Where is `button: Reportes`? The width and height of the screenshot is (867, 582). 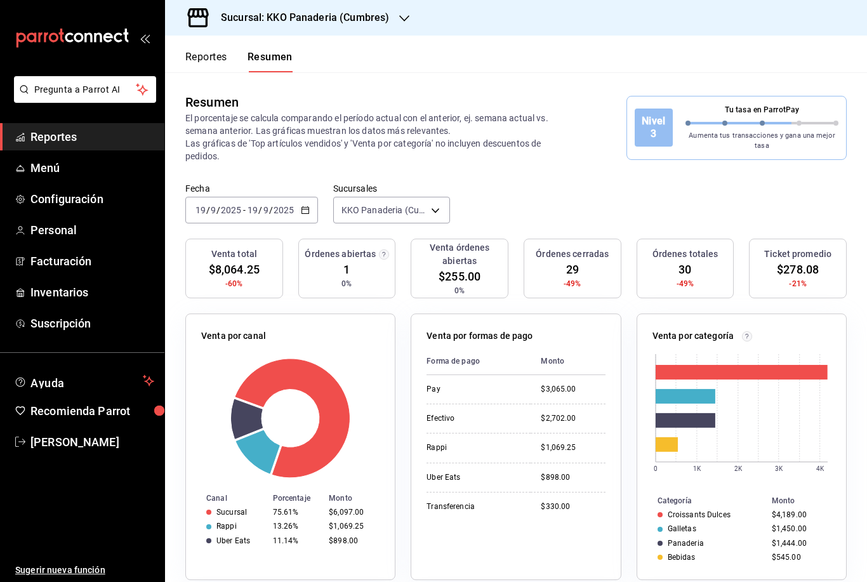 button: Reportes is located at coordinates (206, 62).